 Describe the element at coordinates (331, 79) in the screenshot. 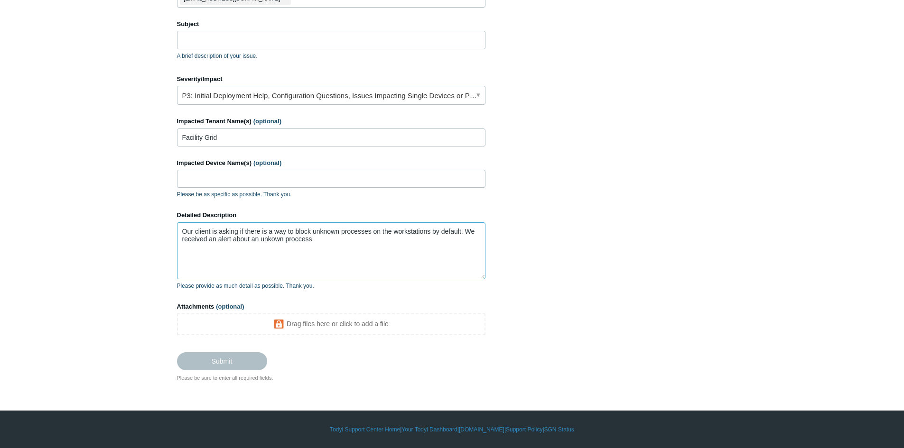

I see `label: Severity/Impact` at that location.